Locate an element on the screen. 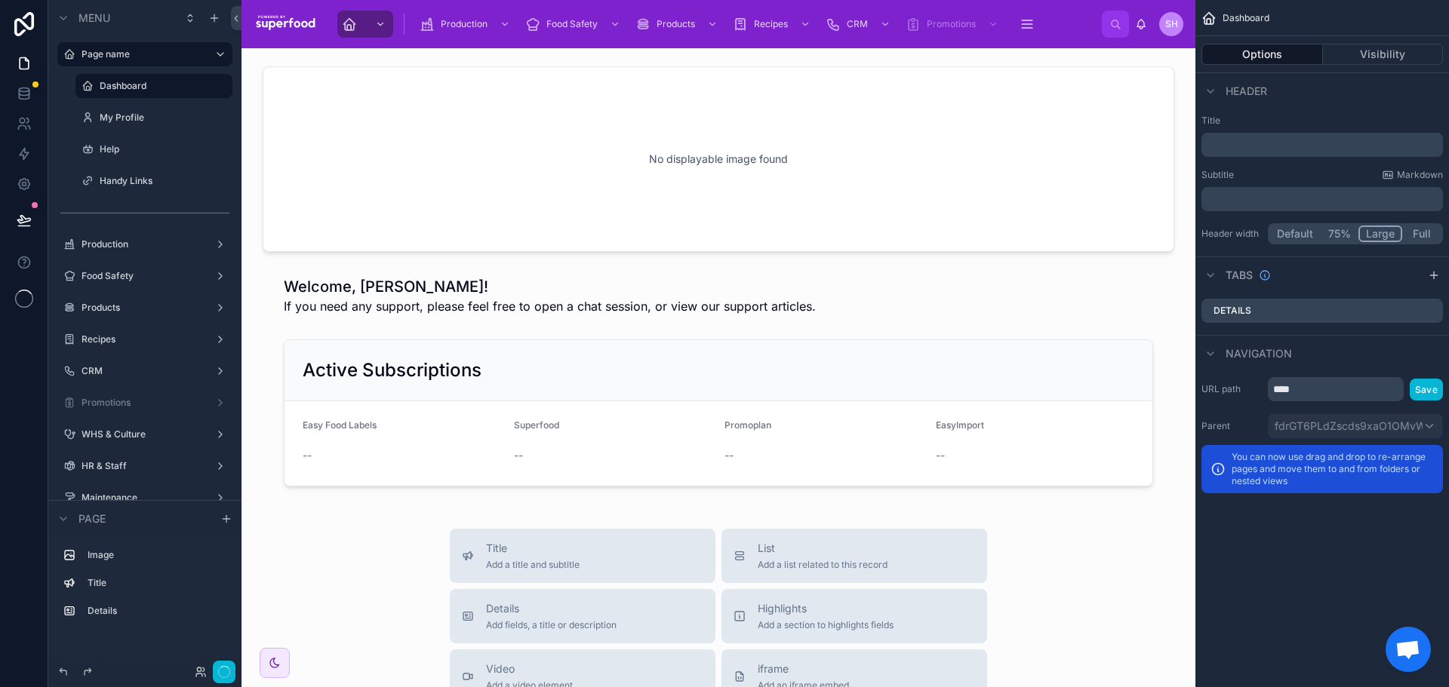 The width and height of the screenshot is (1449, 687). span: SH is located at coordinates (1171, 24).